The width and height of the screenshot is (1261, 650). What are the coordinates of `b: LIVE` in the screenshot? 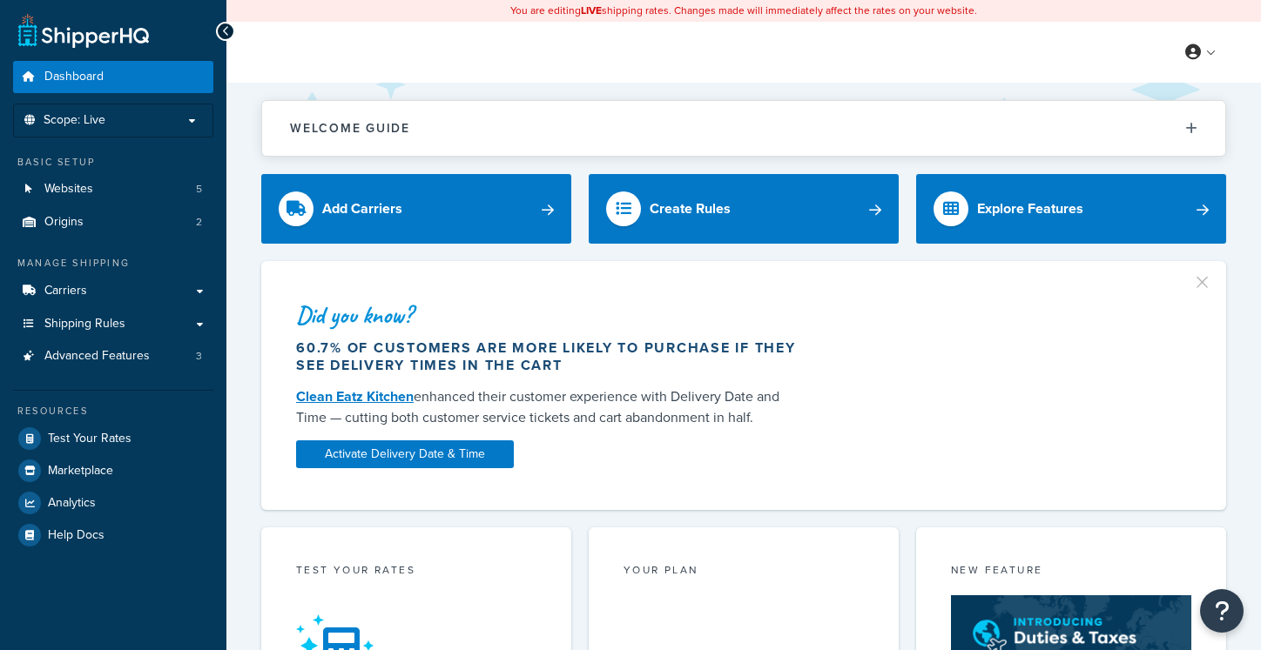 It's located at (591, 10).